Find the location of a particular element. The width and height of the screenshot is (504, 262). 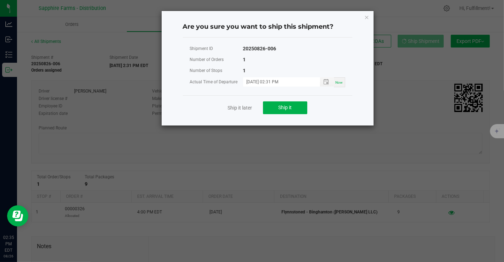

div: Number of Orders is located at coordinates (216, 60).